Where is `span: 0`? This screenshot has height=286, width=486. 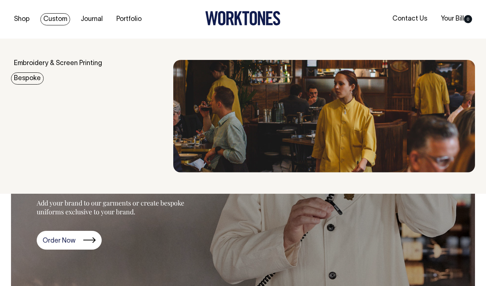 span: 0 is located at coordinates (468, 19).